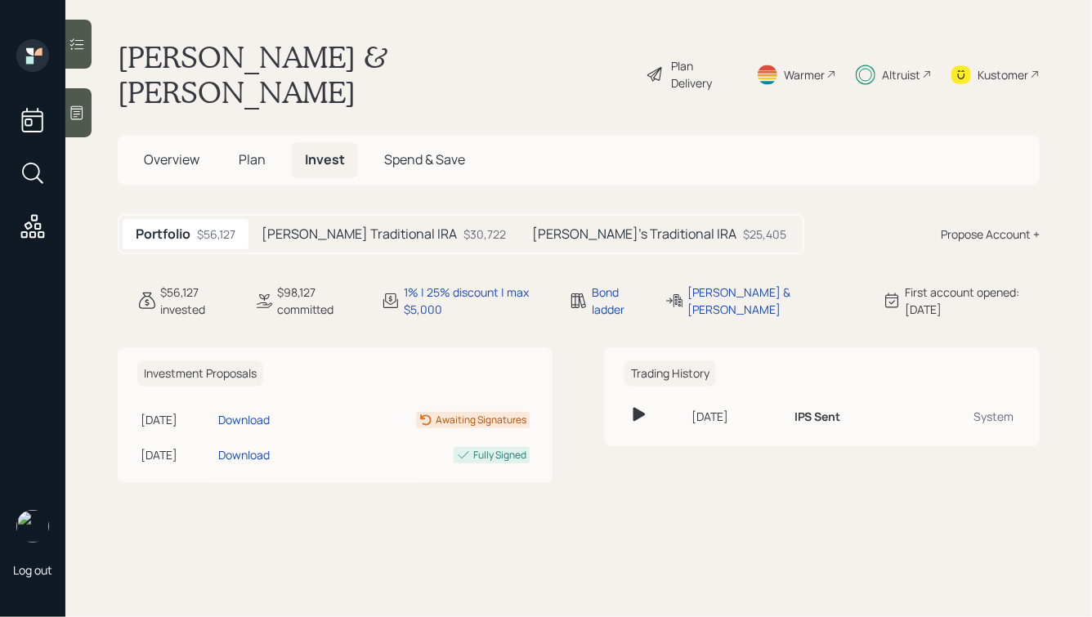 The width and height of the screenshot is (1092, 617). What do you see at coordinates (500, 455) in the screenshot?
I see `div: Fully Signed` at bounding box center [500, 455].